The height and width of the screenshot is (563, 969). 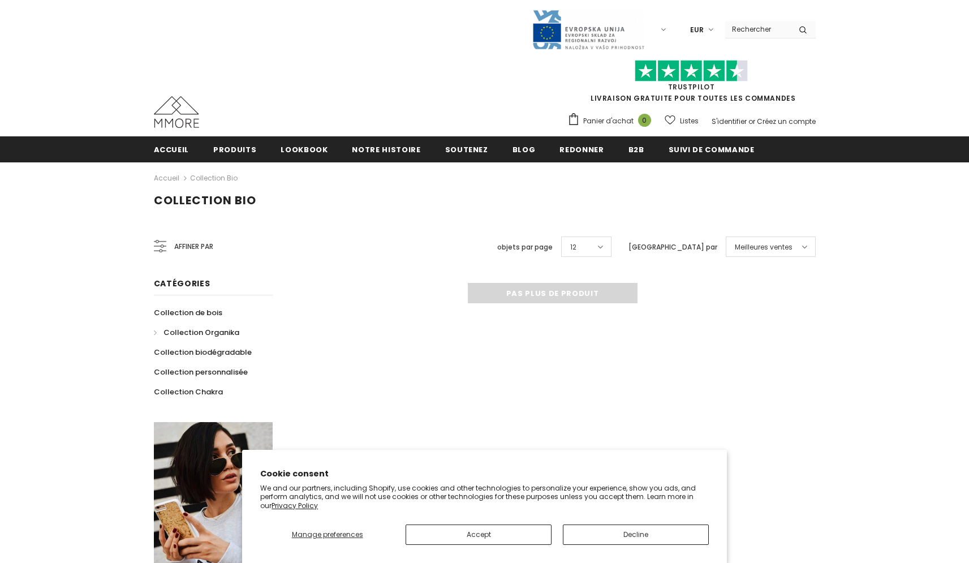 I want to click on a: B2B, so click(x=636, y=149).